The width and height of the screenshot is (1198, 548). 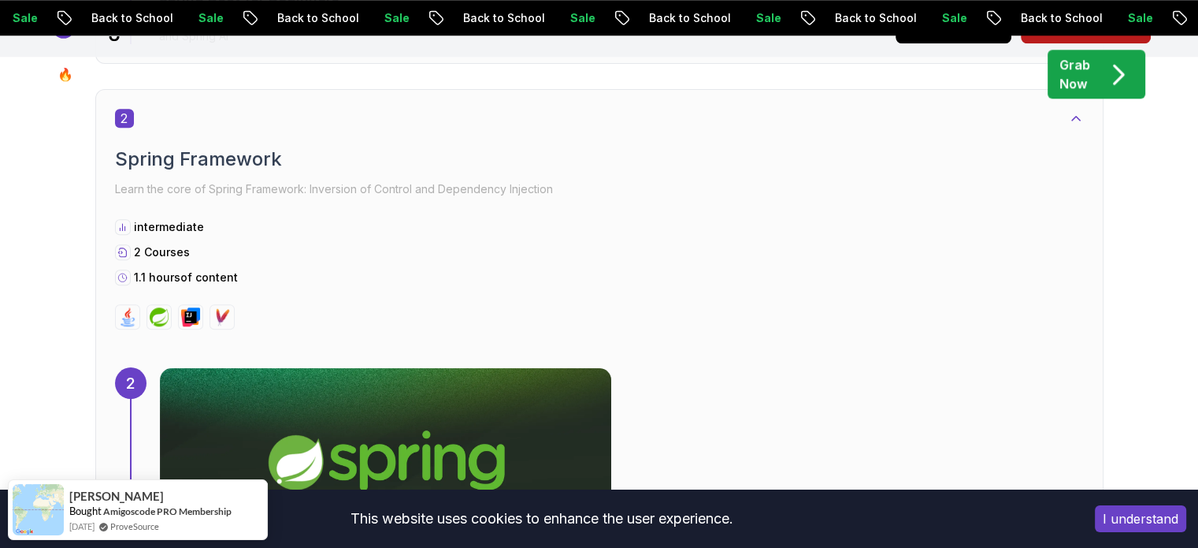 What do you see at coordinates (131, 383) in the screenshot?
I see `div: 2` at bounding box center [131, 383].